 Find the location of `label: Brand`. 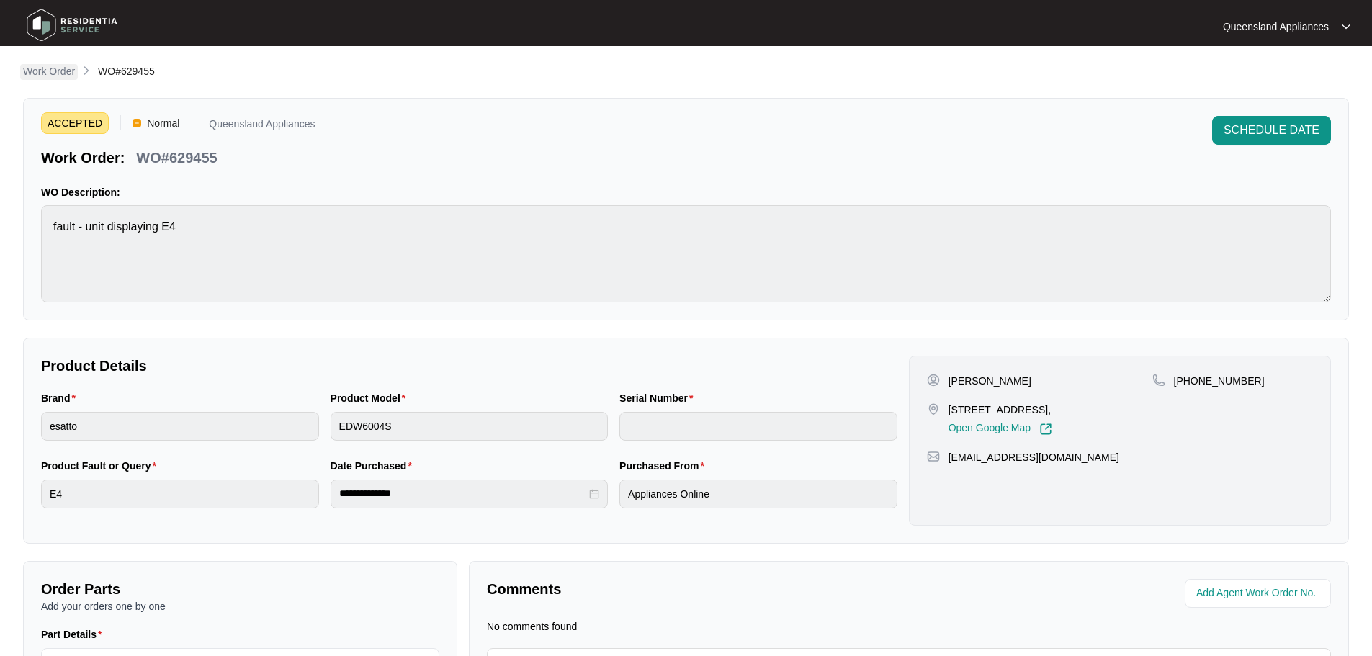

label: Brand is located at coordinates (61, 398).